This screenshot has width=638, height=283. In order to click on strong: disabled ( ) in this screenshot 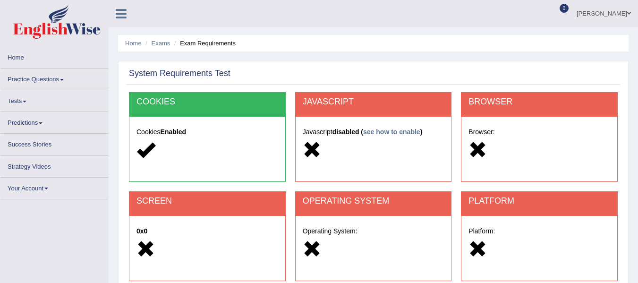, I will do `click(377, 132)`.